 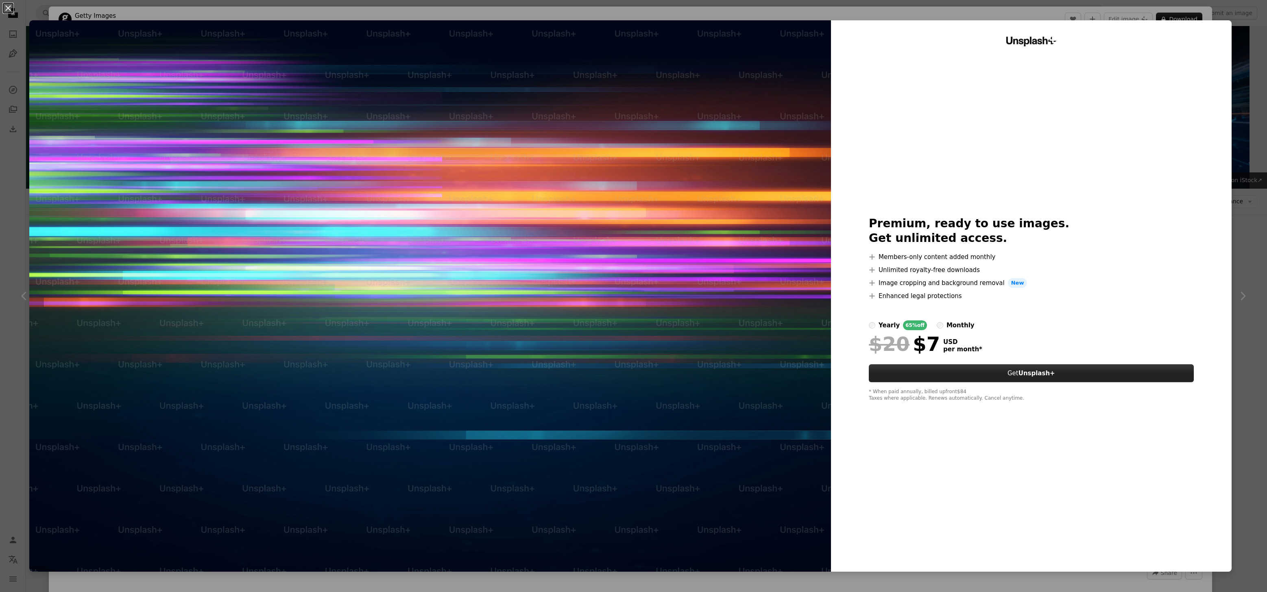 I want to click on input: yearly65%off, so click(x=872, y=325).